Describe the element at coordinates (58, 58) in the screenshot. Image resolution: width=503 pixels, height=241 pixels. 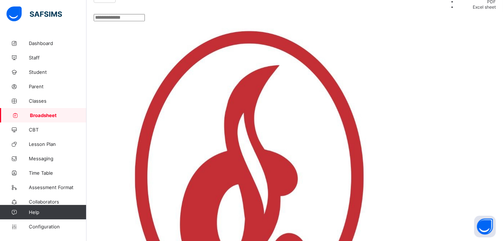
I see `span: Staff` at that location.